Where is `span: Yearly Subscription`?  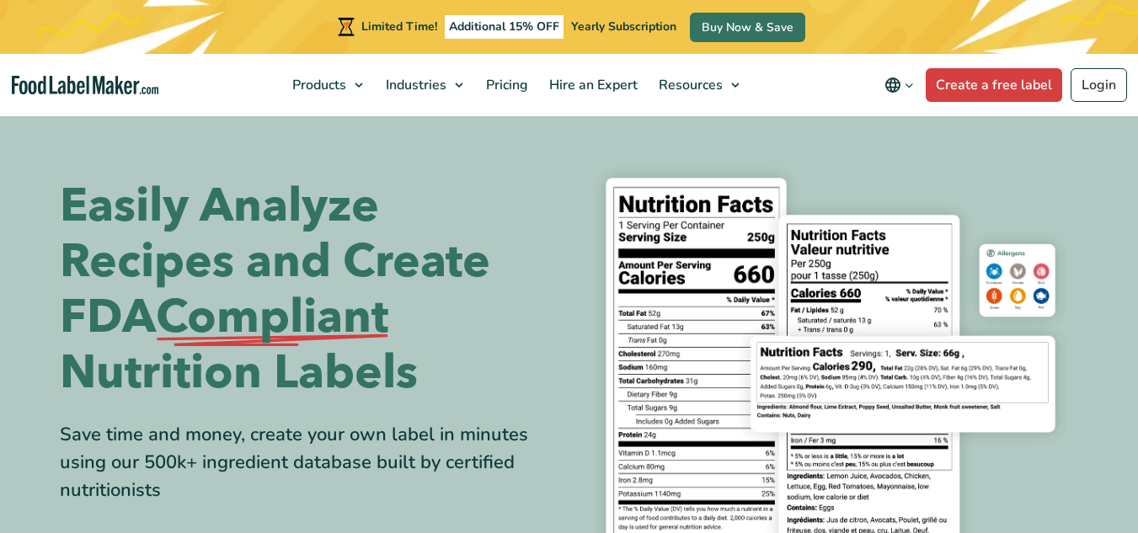
span: Yearly Subscription is located at coordinates (624, 26).